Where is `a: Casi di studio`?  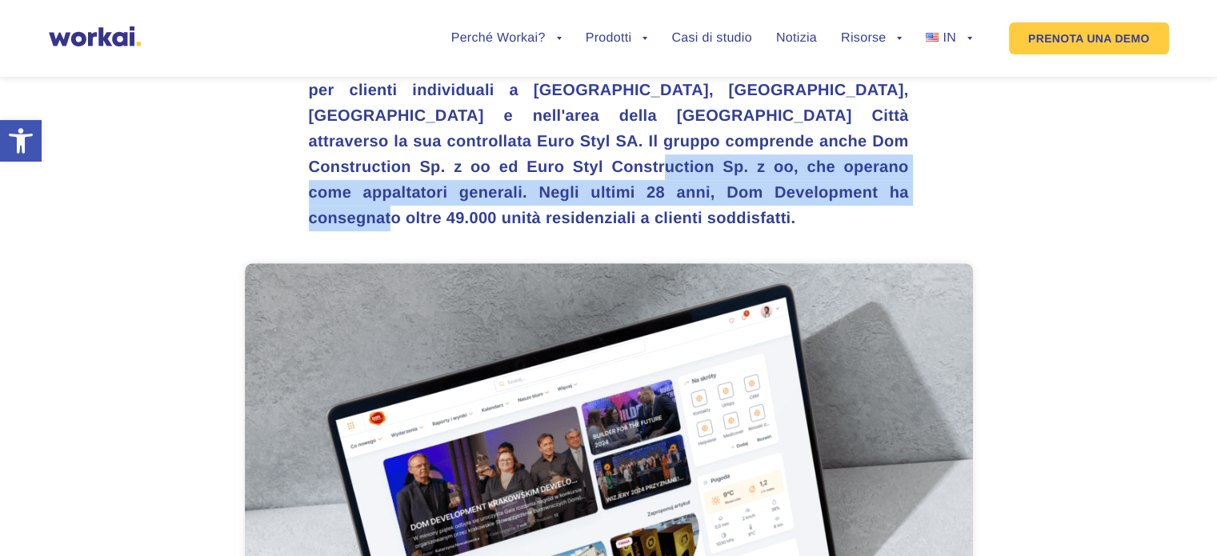
a: Casi di studio is located at coordinates (711, 38).